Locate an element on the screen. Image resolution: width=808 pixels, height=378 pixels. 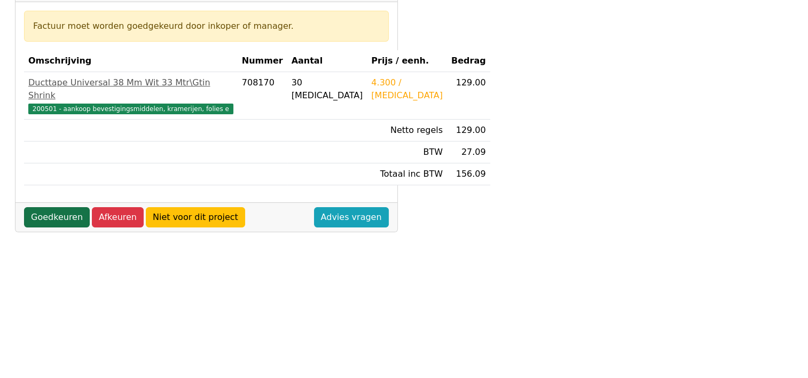
th: Bedrag is located at coordinates (468, 61).